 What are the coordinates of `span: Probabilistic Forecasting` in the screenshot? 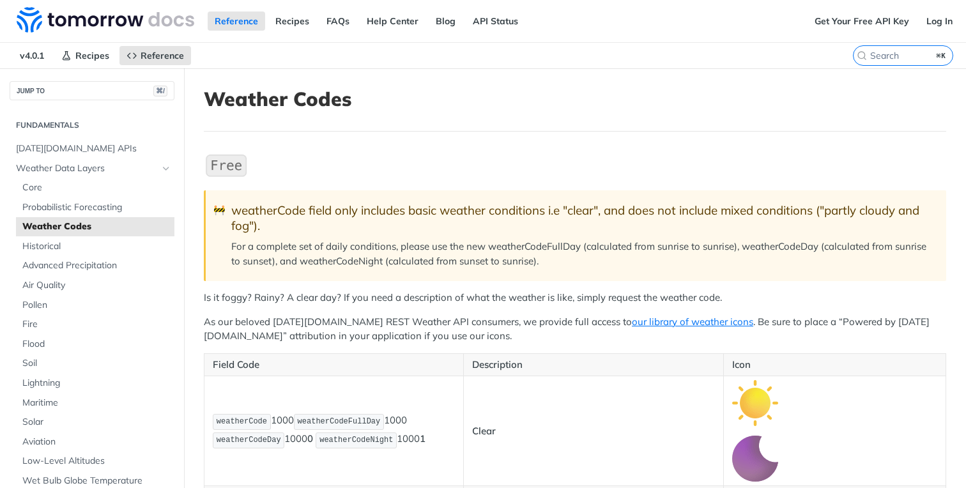 It's located at (96, 208).